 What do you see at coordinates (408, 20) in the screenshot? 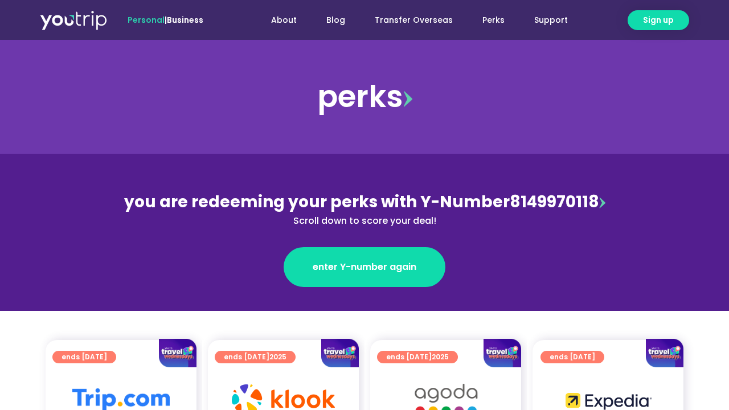
I see `nav: Menu` at bounding box center [408, 20].